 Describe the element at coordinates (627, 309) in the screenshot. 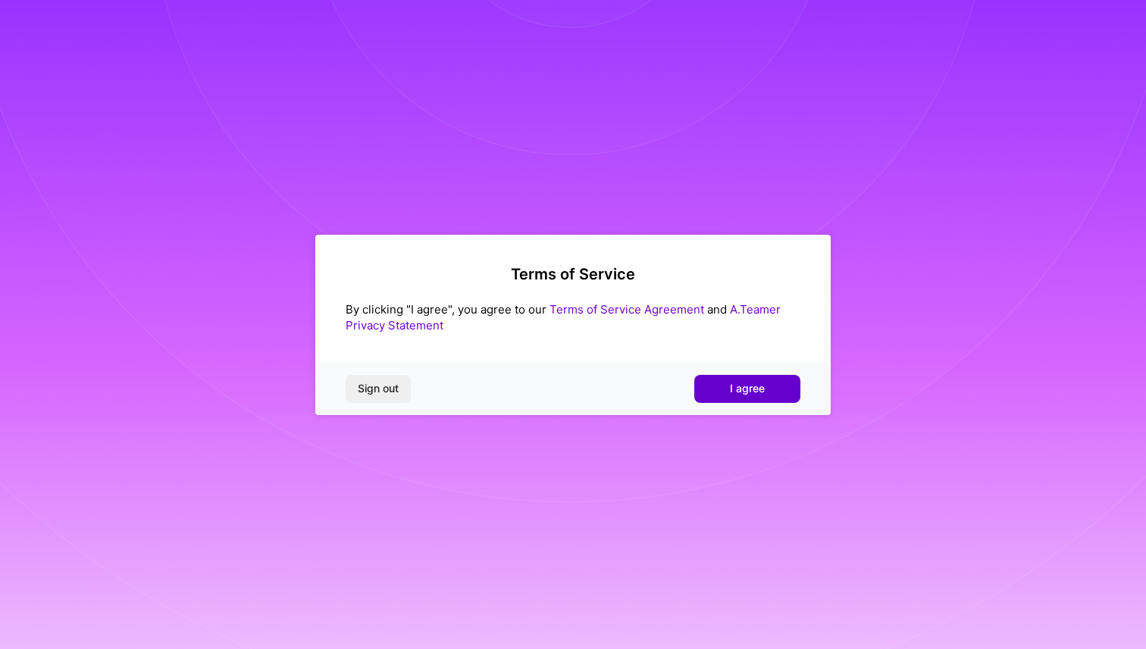

I see `a: Terms of Service Agreement` at that location.